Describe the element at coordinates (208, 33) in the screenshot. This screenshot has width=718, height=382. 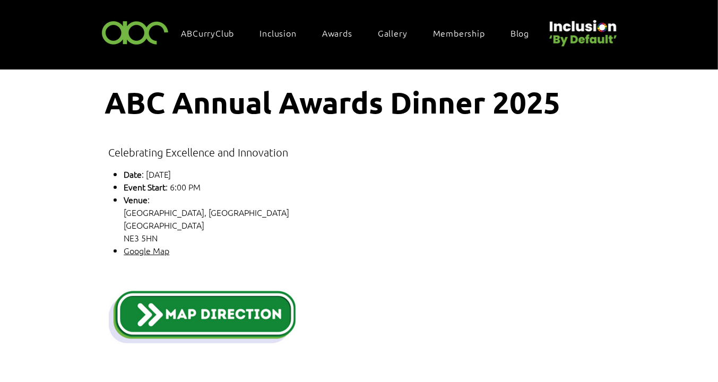
I see `span: ABCurryClub` at that location.